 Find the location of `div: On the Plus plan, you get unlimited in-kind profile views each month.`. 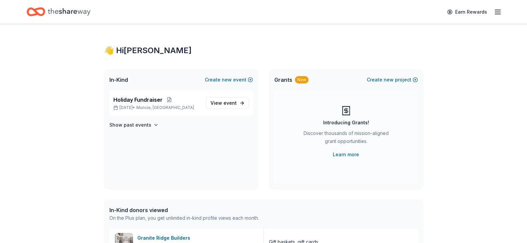

div: On the Plus plan, you get unlimited in-kind profile views each month. is located at coordinates (184, 218).